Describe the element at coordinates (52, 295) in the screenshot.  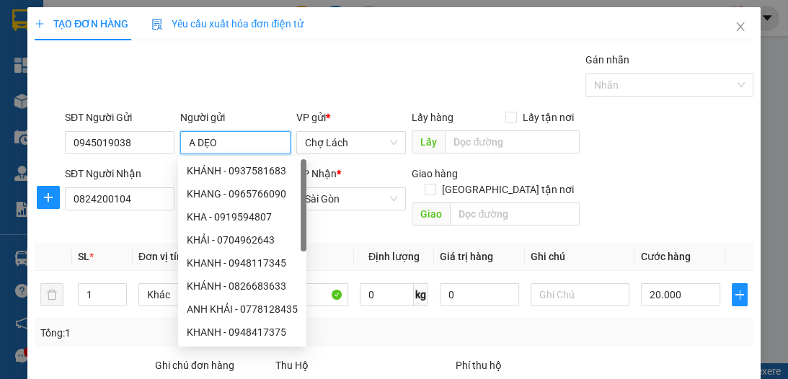
I see `button: delete` at that location.